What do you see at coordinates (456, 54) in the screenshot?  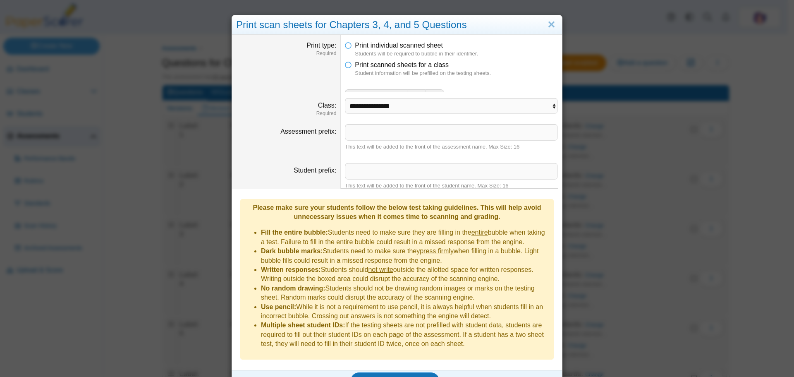 I see `dfn: Students will be required to bubble in their identifier.` at bounding box center [456, 54].